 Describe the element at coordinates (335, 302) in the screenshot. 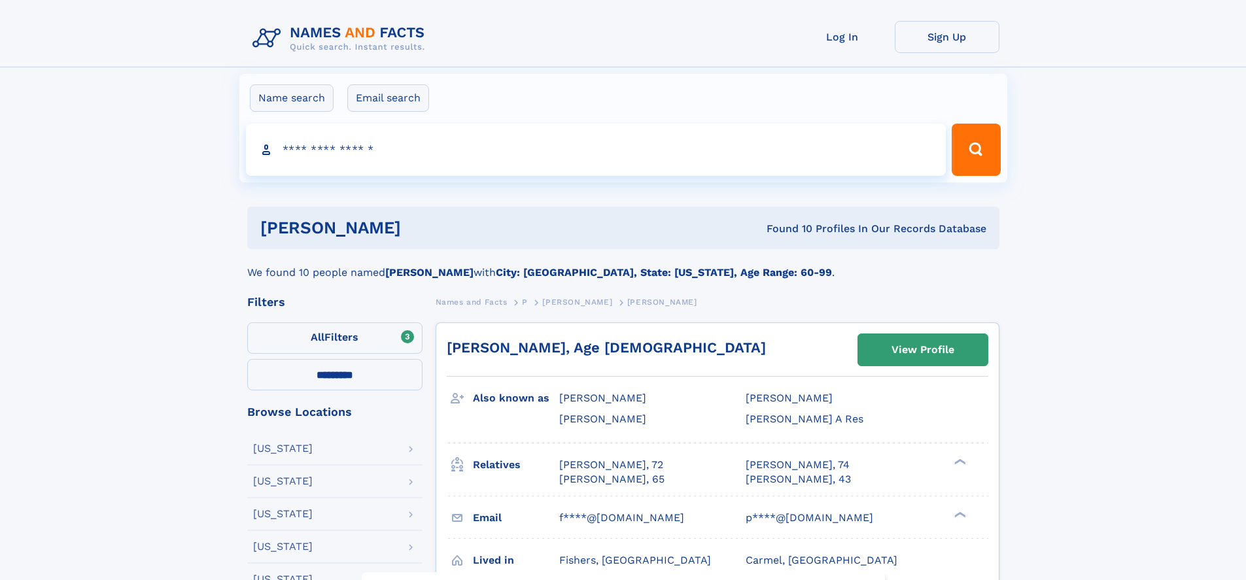

I see `div: Filters` at that location.